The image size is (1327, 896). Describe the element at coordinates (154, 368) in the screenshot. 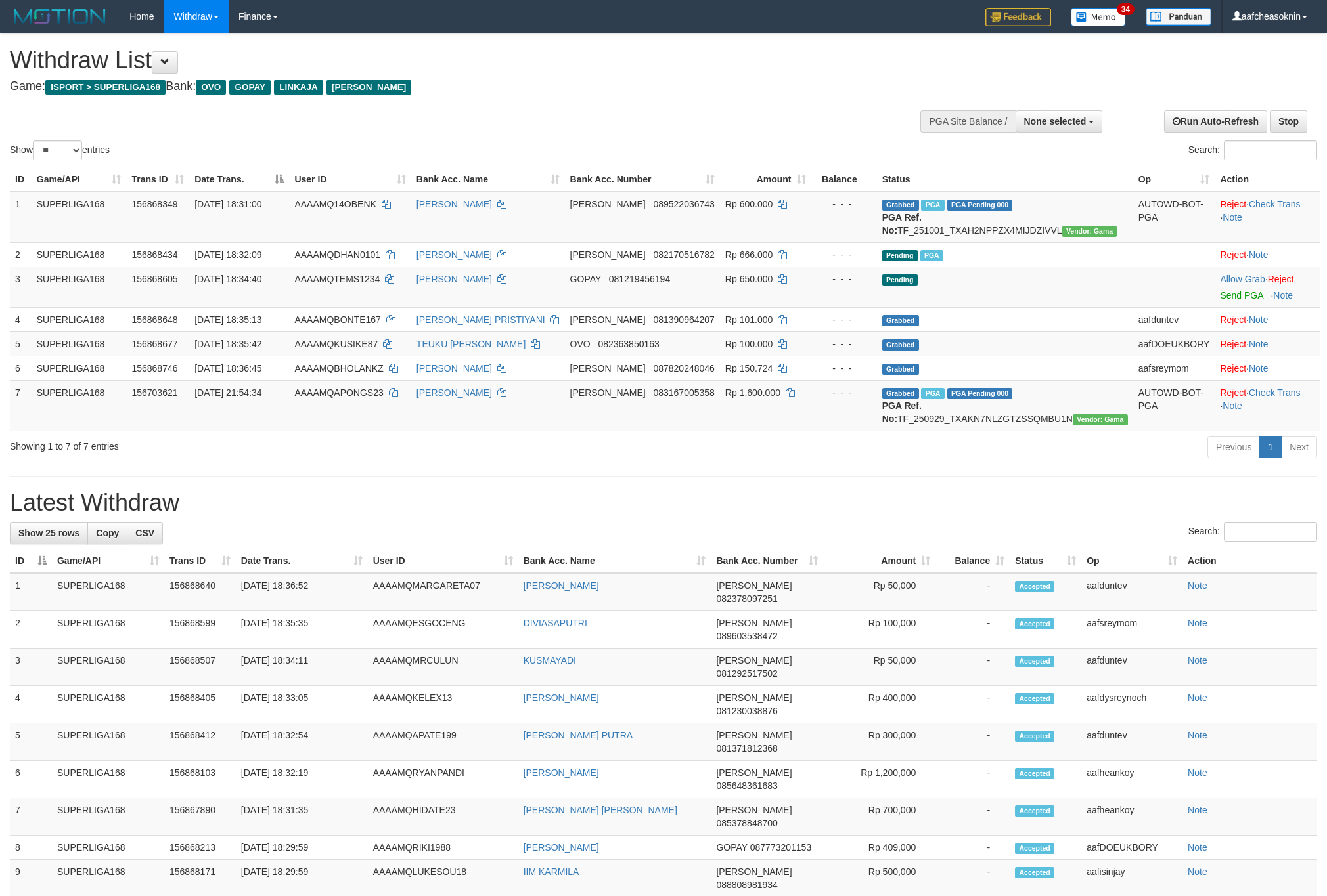

I see `span: 156868746` at that location.